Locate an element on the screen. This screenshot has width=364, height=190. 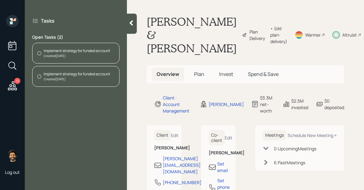
div: Set email is located at coordinates (223, 167).